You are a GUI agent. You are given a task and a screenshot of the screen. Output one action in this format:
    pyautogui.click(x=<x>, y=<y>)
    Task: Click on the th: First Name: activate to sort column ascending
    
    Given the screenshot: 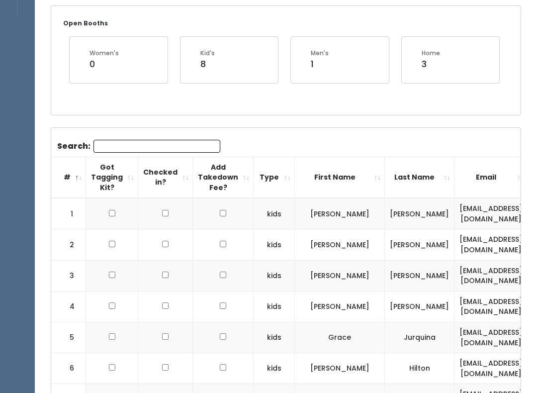 What is the action you would take?
    pyautogui.click(x=340, y=177)
    